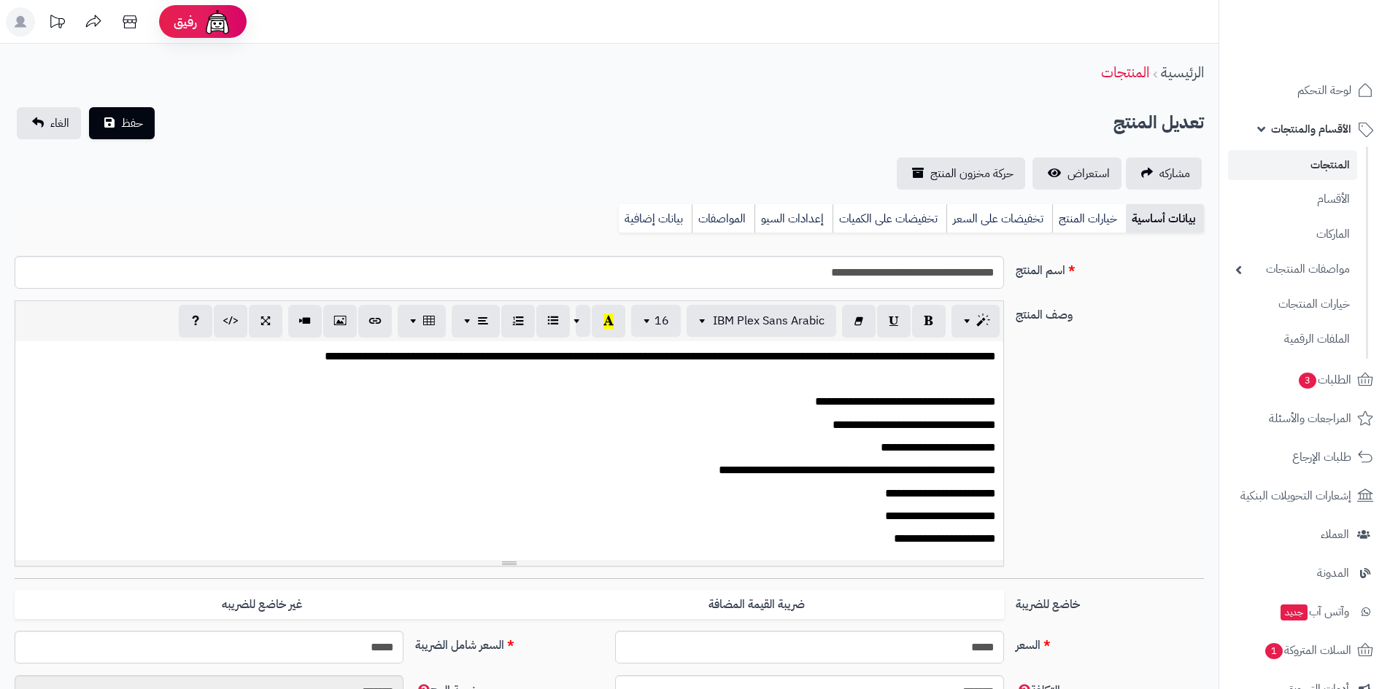 The height and width of the screenshot is (689, 1390). What do you see at coordinates (132, 123) in the screenshot?
I see `span: حفظ` at bounding box center [132, 123].